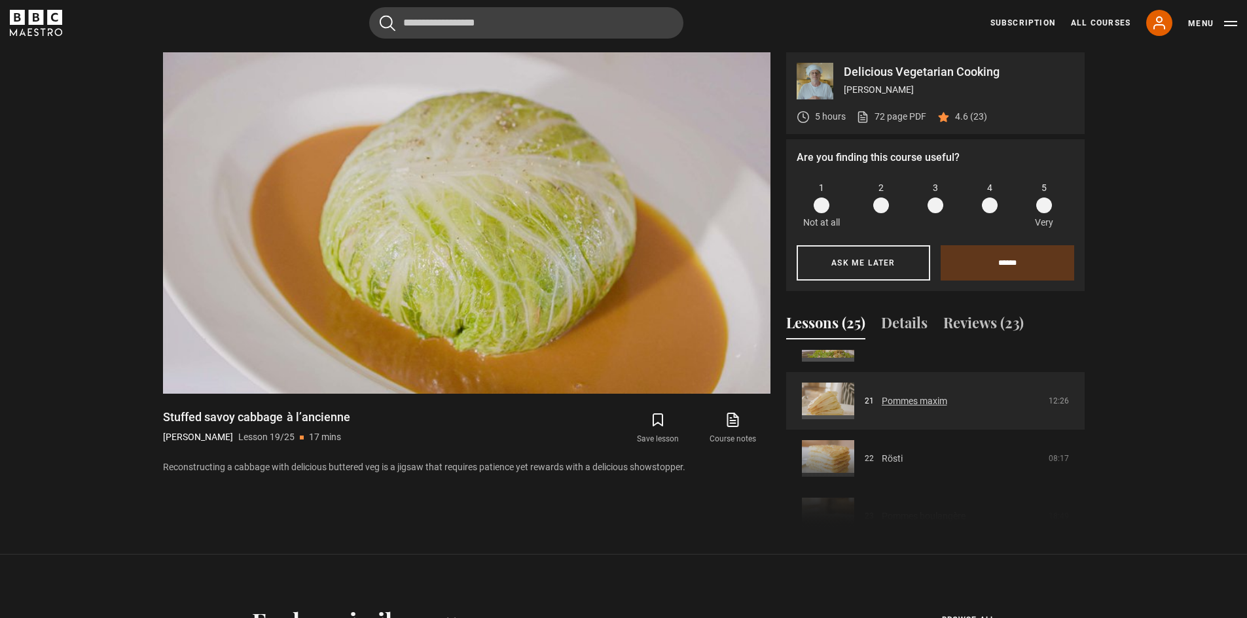  I want to click on p: Lesson 19/25, so click(266, 437).